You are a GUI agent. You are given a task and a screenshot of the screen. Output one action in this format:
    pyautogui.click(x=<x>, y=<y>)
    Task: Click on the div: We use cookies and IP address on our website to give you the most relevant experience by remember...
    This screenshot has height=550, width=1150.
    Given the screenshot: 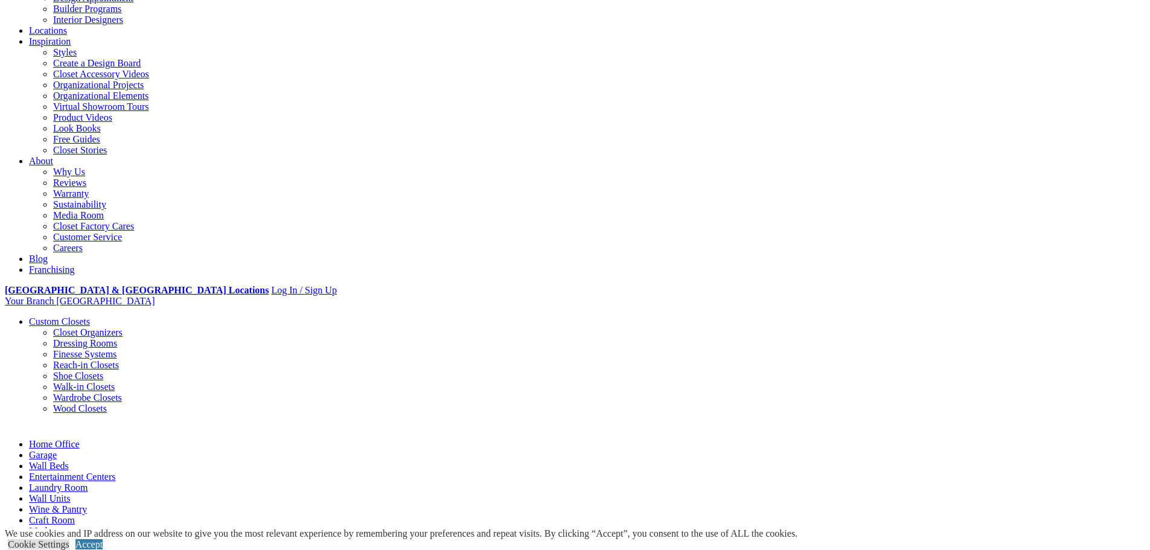 What is the action you would take?
    pyautogui.click(x=401, y=534)
    